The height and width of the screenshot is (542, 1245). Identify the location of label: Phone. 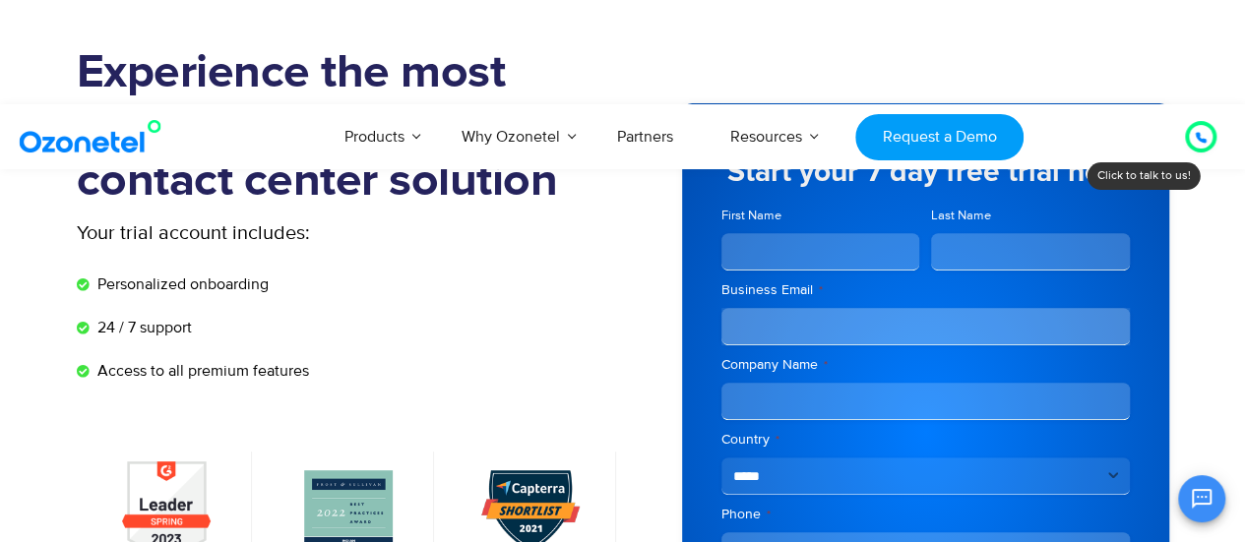
(925, 515).